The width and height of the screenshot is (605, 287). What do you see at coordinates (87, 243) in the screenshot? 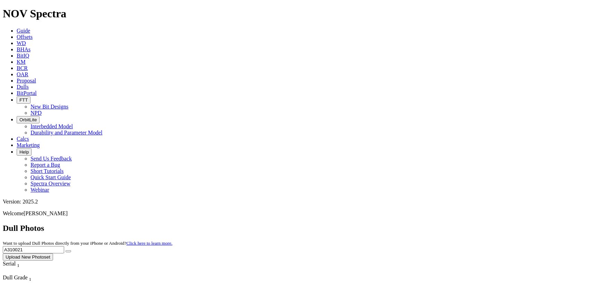
I see `small: Want to upload Dull Photos directly from your iPhone or Android?` at bounding box center [87, 243].